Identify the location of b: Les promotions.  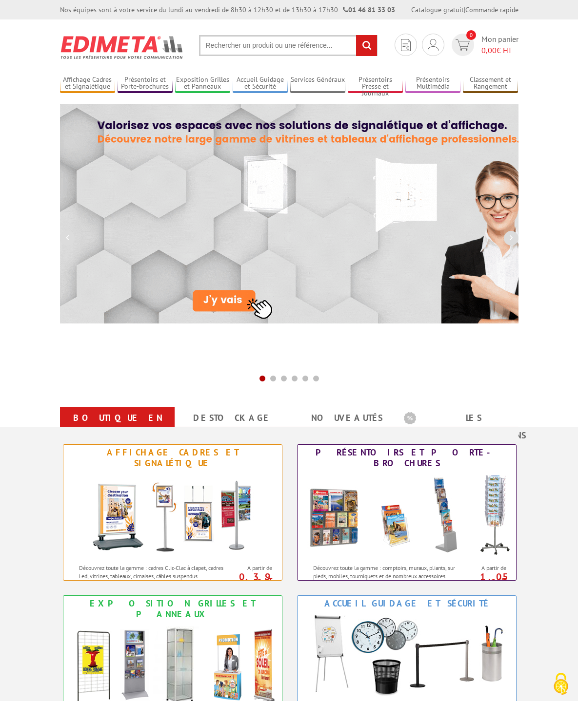
(464, 419).